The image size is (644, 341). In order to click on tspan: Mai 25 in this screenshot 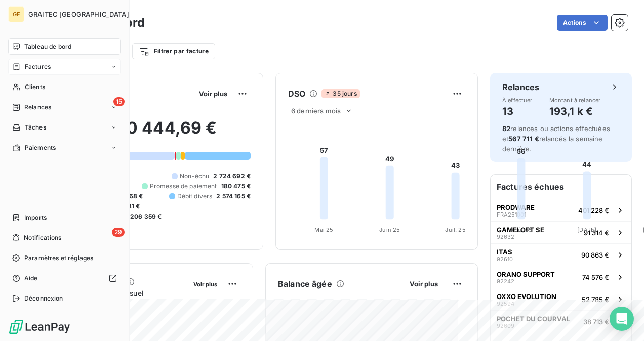, I will do `click(324, 230)`.